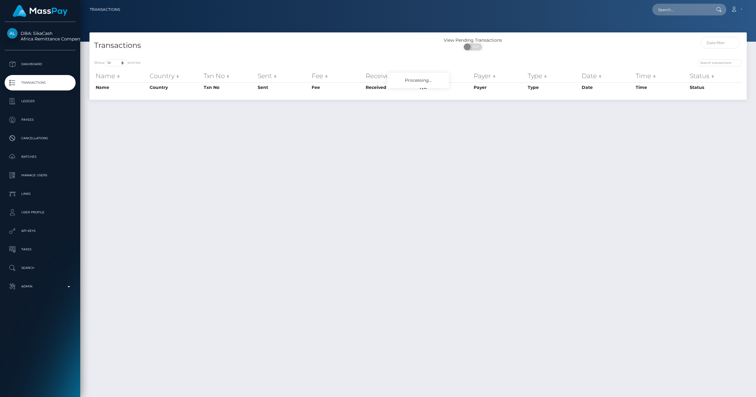 The image size is (756, 397). What do you see at coordinates (40, 212) in the screenshot?
I see `p: User Profile` at bounding box center [40, 212].